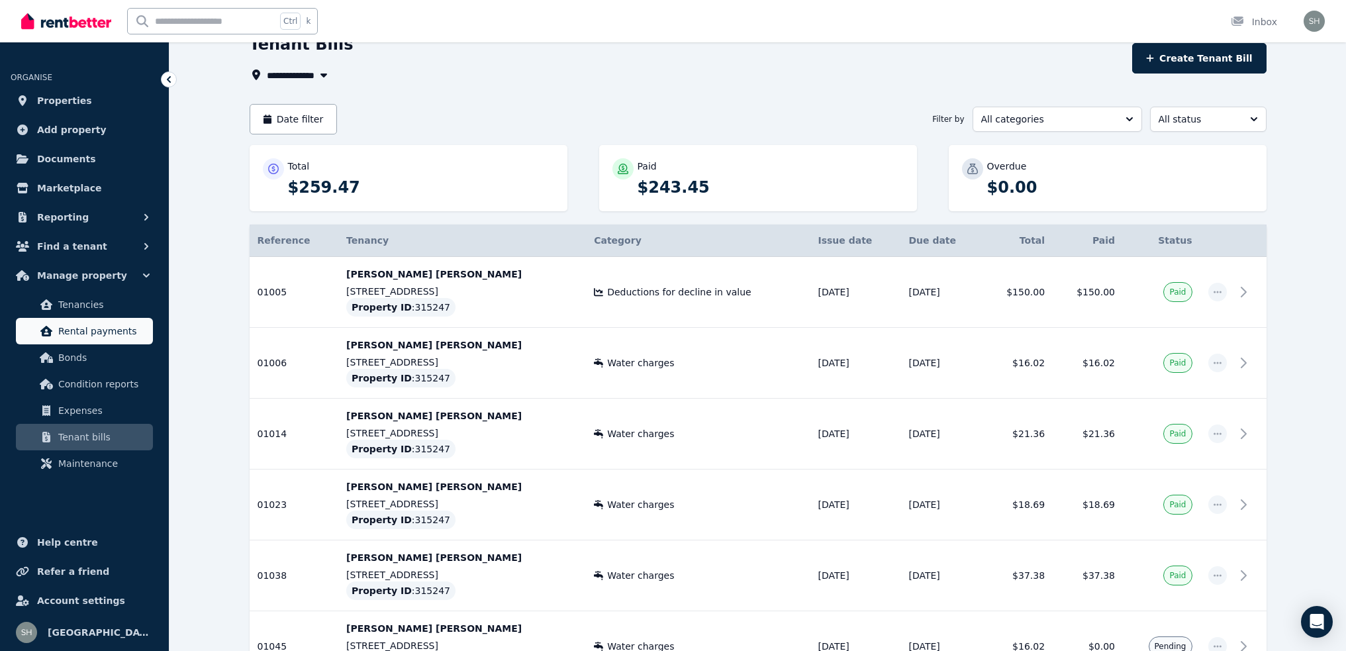 Image resolution: width=1346 pixels, height=651 pixels. Describe the element at coordinates (103, 384) in the screenshot. I see `span: Condition reports` at that location.